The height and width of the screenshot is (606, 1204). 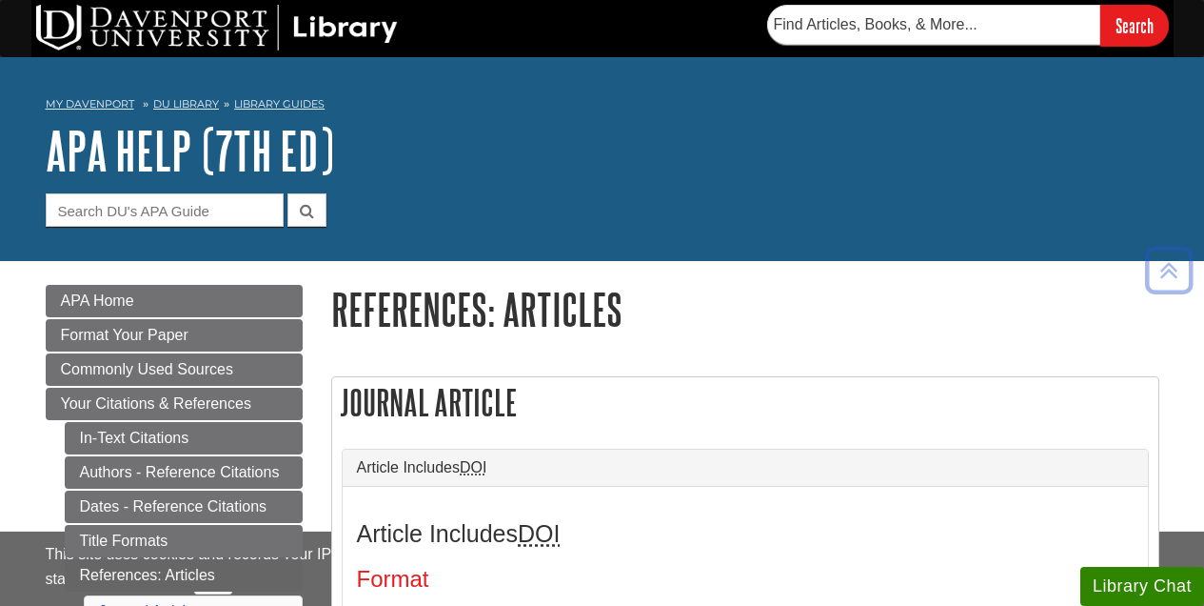 What do you see at coordinates (217, 28) in the screenshot?
I see `img: DU Library` at bounding box center [217, 28].